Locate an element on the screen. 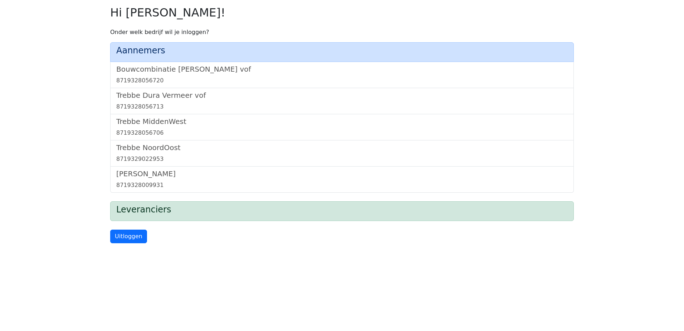 The height and width of the screenshot is (331, 684). p: Onder welk bedrijf wil je inloggen? is located at coordinates (342, 32).